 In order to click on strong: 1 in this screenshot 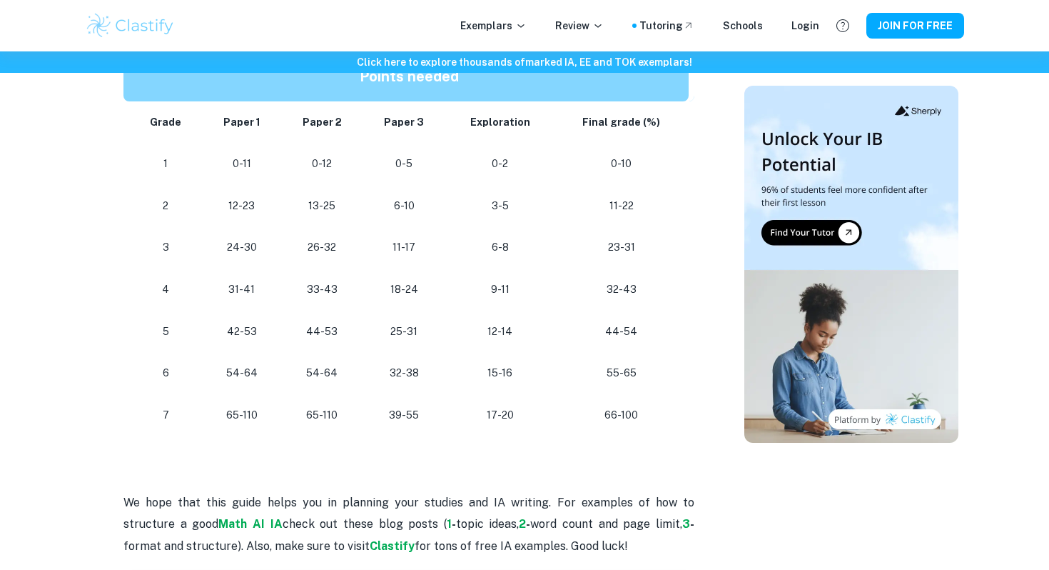, I will do `click(449, 523)`.